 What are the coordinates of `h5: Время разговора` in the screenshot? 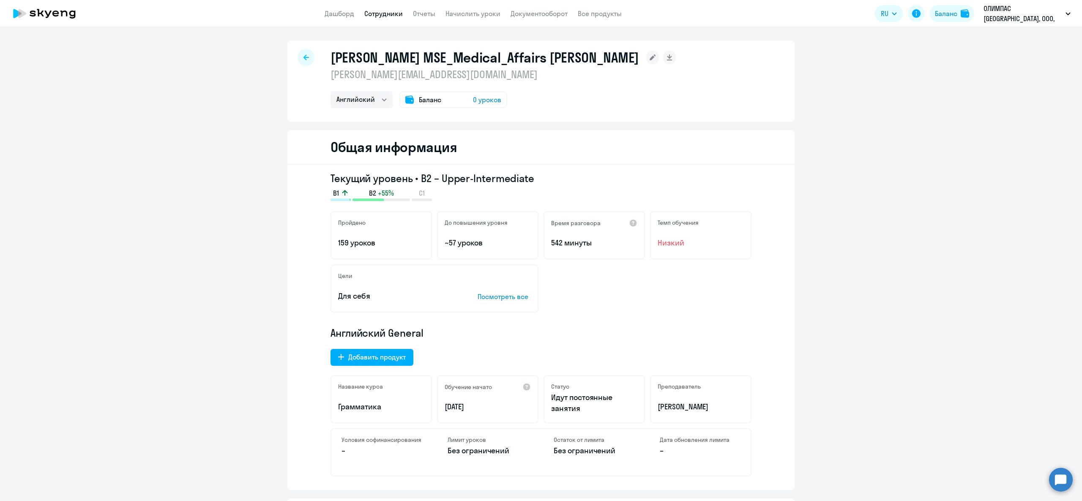 It's located at (576, 223).